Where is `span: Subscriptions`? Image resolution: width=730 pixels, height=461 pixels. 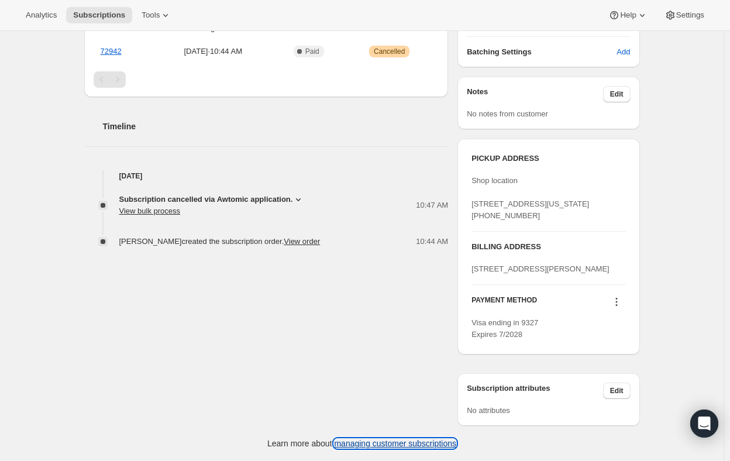
span: Subscriptions is located at coordinates (99, 15).